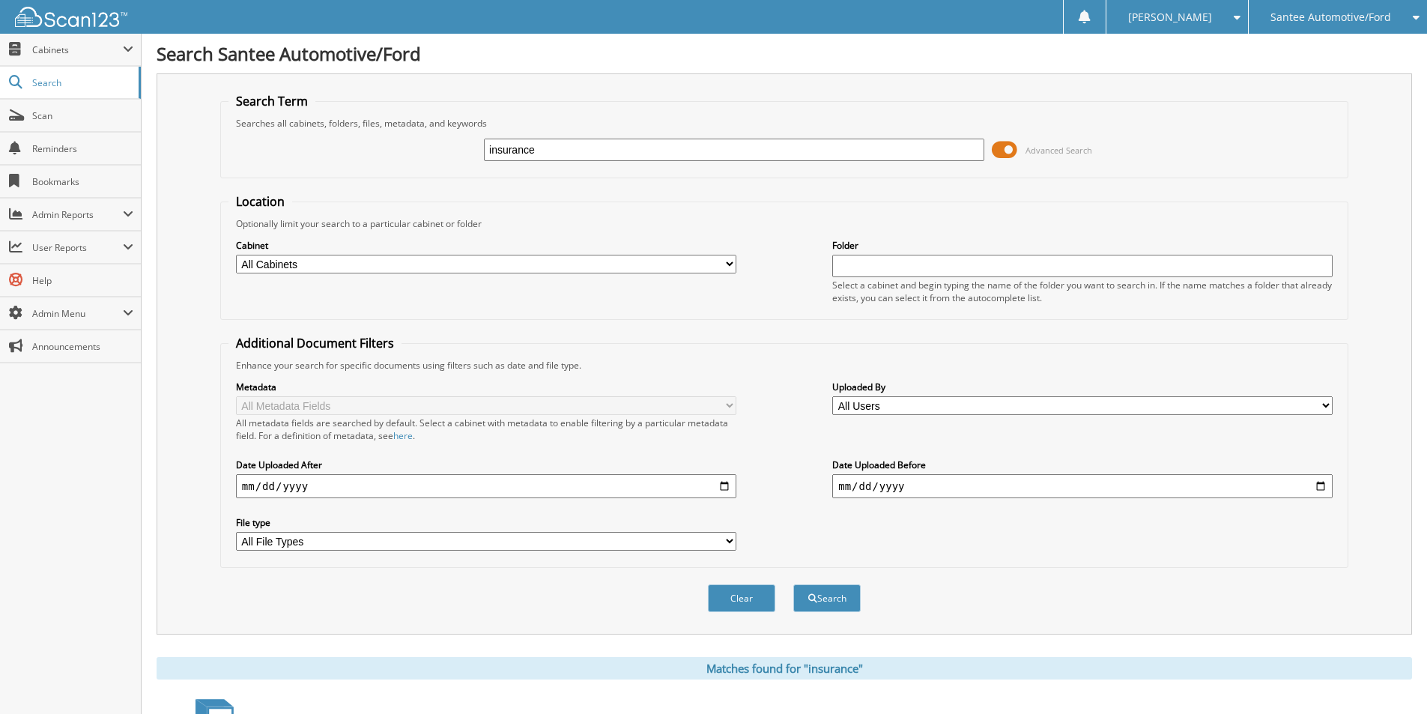 This screenshot has height=714, width=1427. I want to click on input: end, so click(1083, 486).